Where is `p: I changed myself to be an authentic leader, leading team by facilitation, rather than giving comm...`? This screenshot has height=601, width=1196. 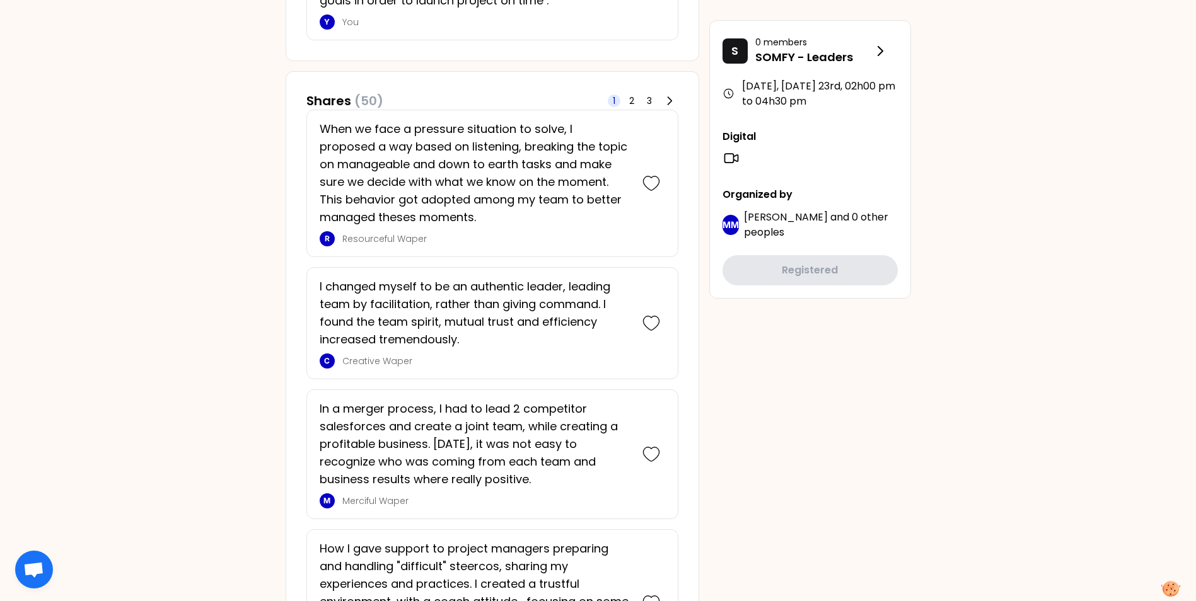 p: I changed myself to be an authentic leader, leading team by facilitation, rather than giving comm... is located at coordinates (475, 313).